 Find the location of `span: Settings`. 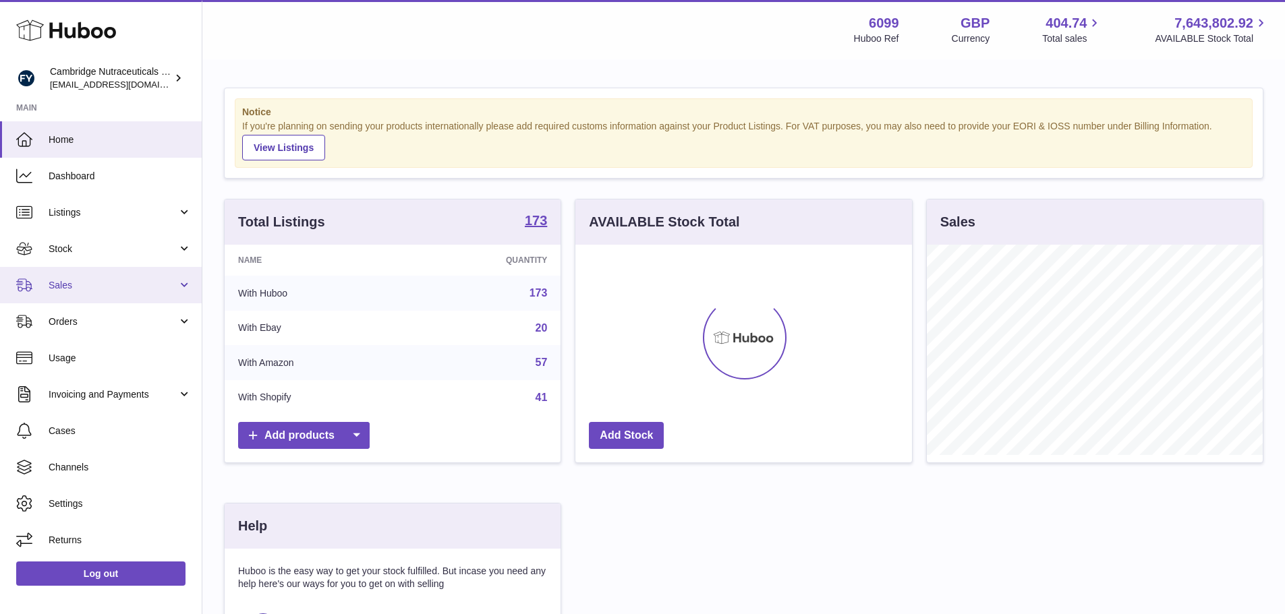

span: Settings is located at coordinates (120, 504).